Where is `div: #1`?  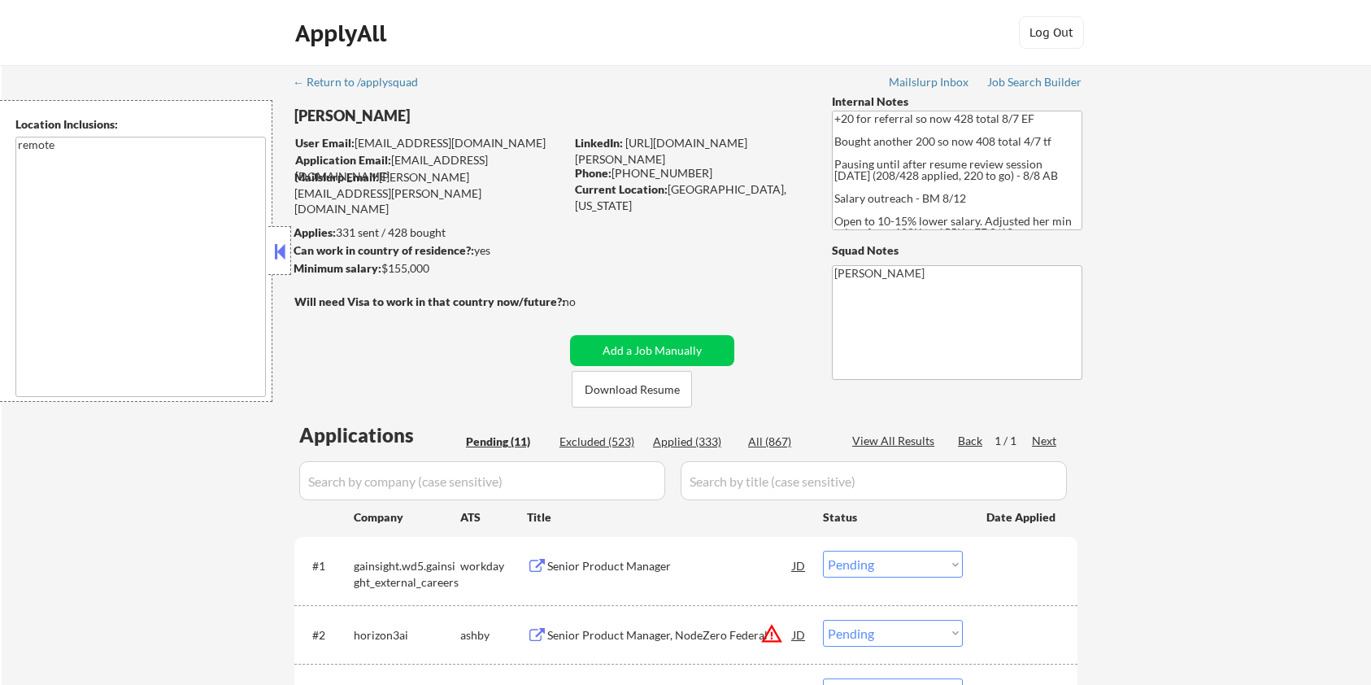
div: #1 is located at coordinates (326, 566).